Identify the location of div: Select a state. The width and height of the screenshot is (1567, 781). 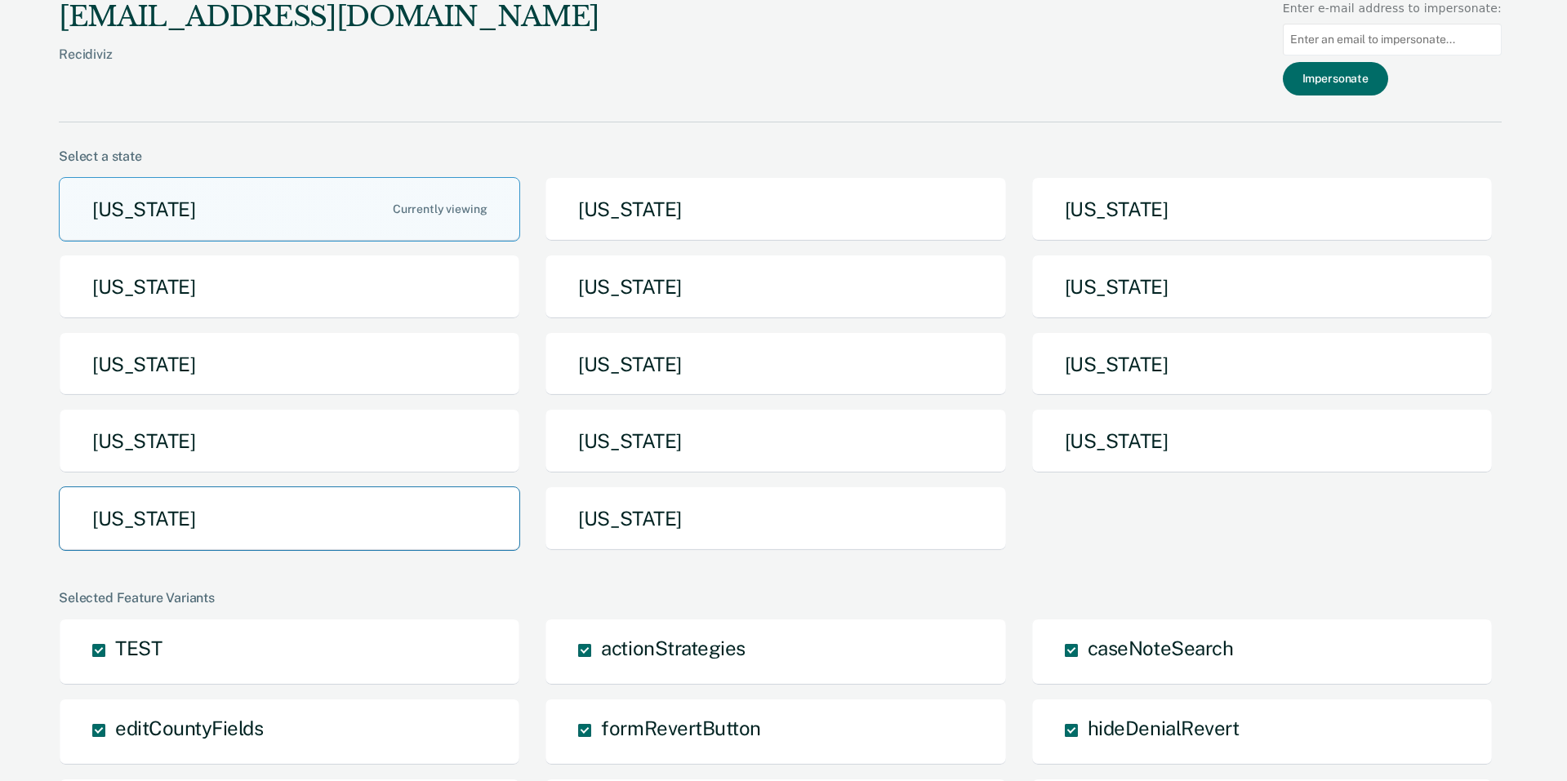
(780, 156).